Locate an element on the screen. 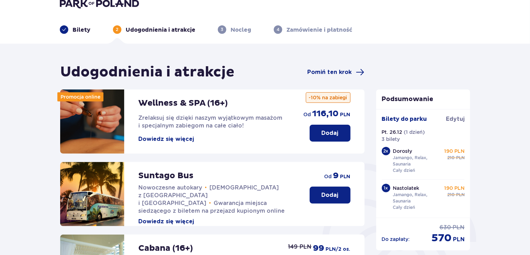  span: Zrelaksuj się dzięki naszym wyjątkowym masażom i specjalnym zabiegom na całe ciało! is located at coordinates (210, 121).